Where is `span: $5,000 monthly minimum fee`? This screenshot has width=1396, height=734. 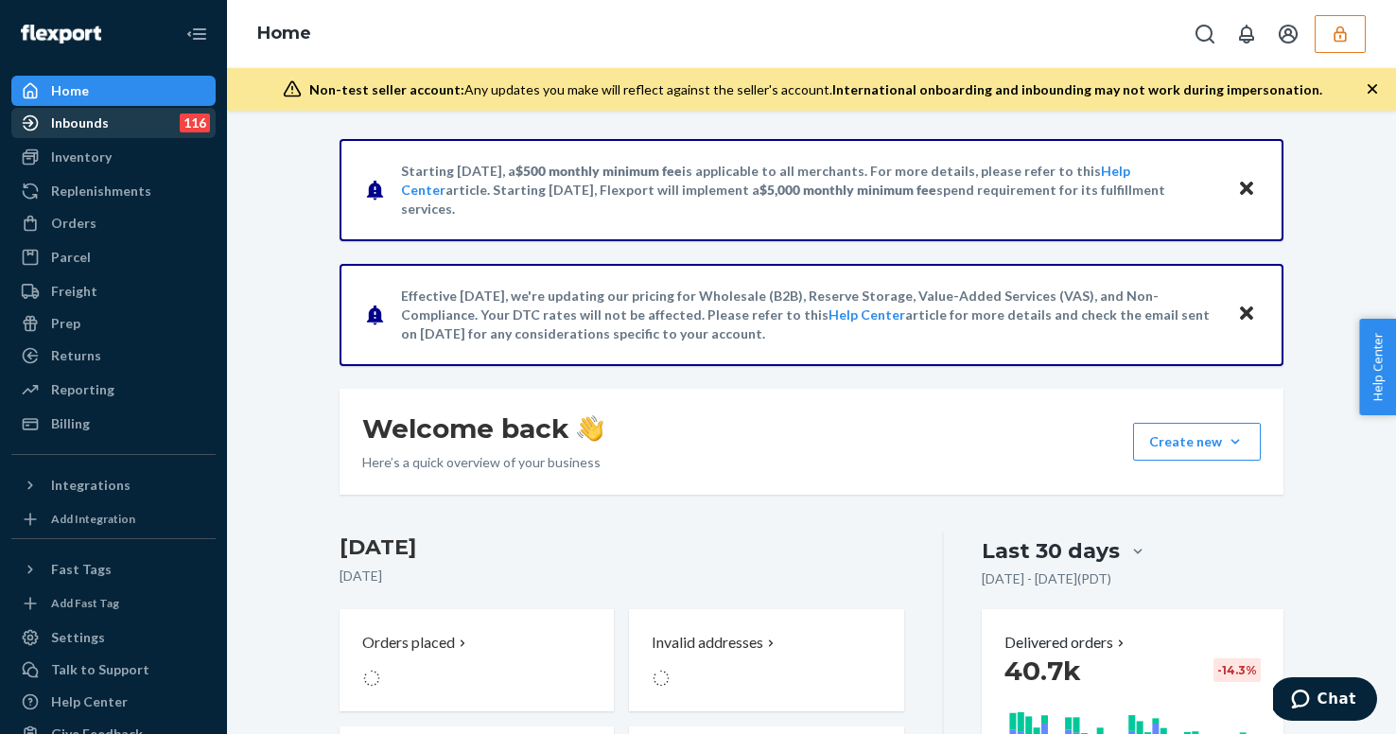
span: $5,000 monthly minimum fee is located at coordinates (847, 189).